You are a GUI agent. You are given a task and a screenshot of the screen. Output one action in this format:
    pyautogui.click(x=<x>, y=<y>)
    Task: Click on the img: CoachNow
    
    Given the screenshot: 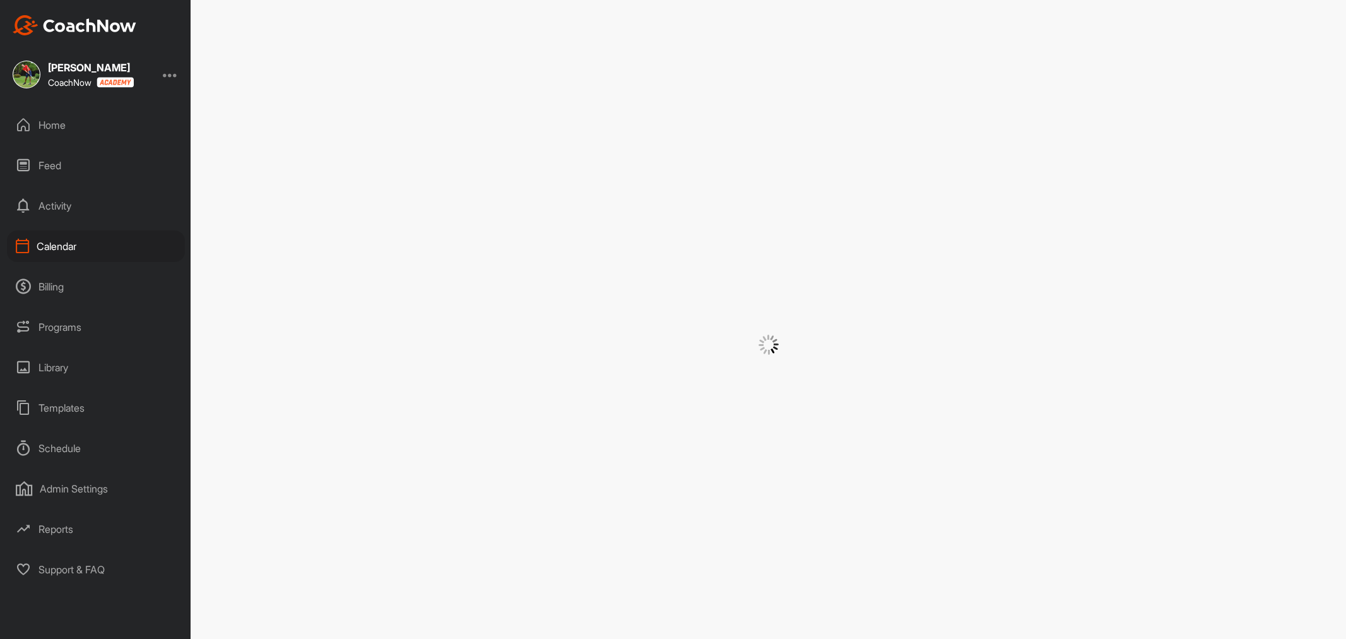 What is the action you would take?
    pyautogui.click(x=74, y=25)
    